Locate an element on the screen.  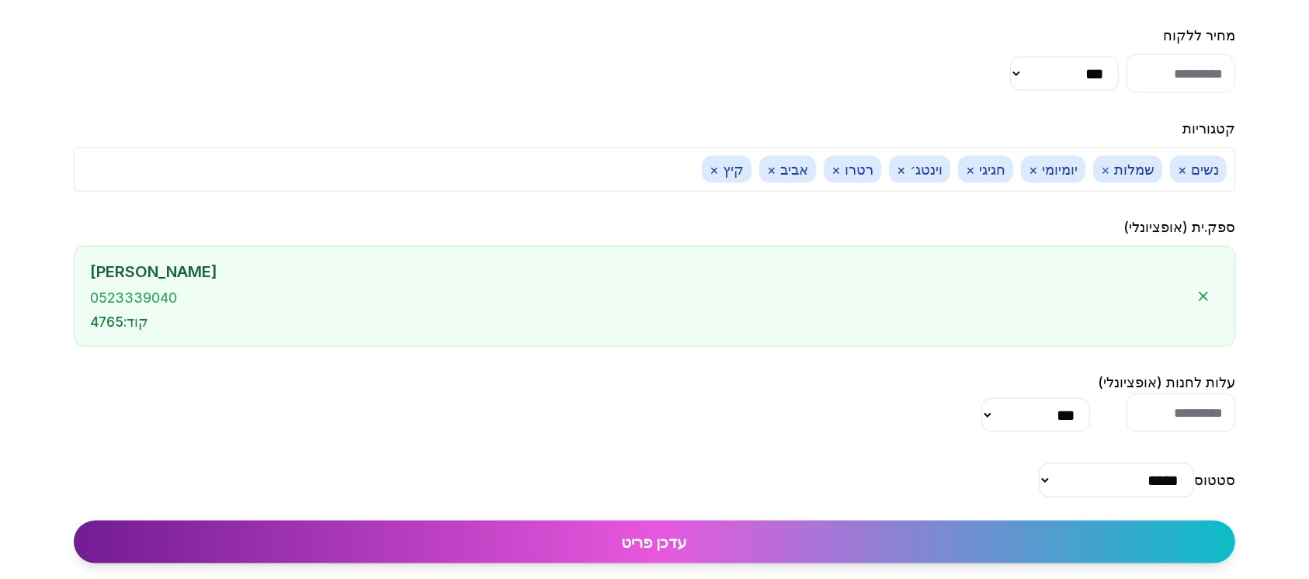
label: מחיר ללקוח is located at coordinates (1199, 35).